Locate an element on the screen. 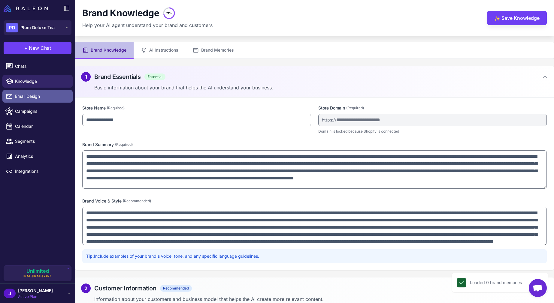 Image resolution: width=554 pixels, height=303 pixels. h2: Brand Essentials is located at coordinates (117, 77).